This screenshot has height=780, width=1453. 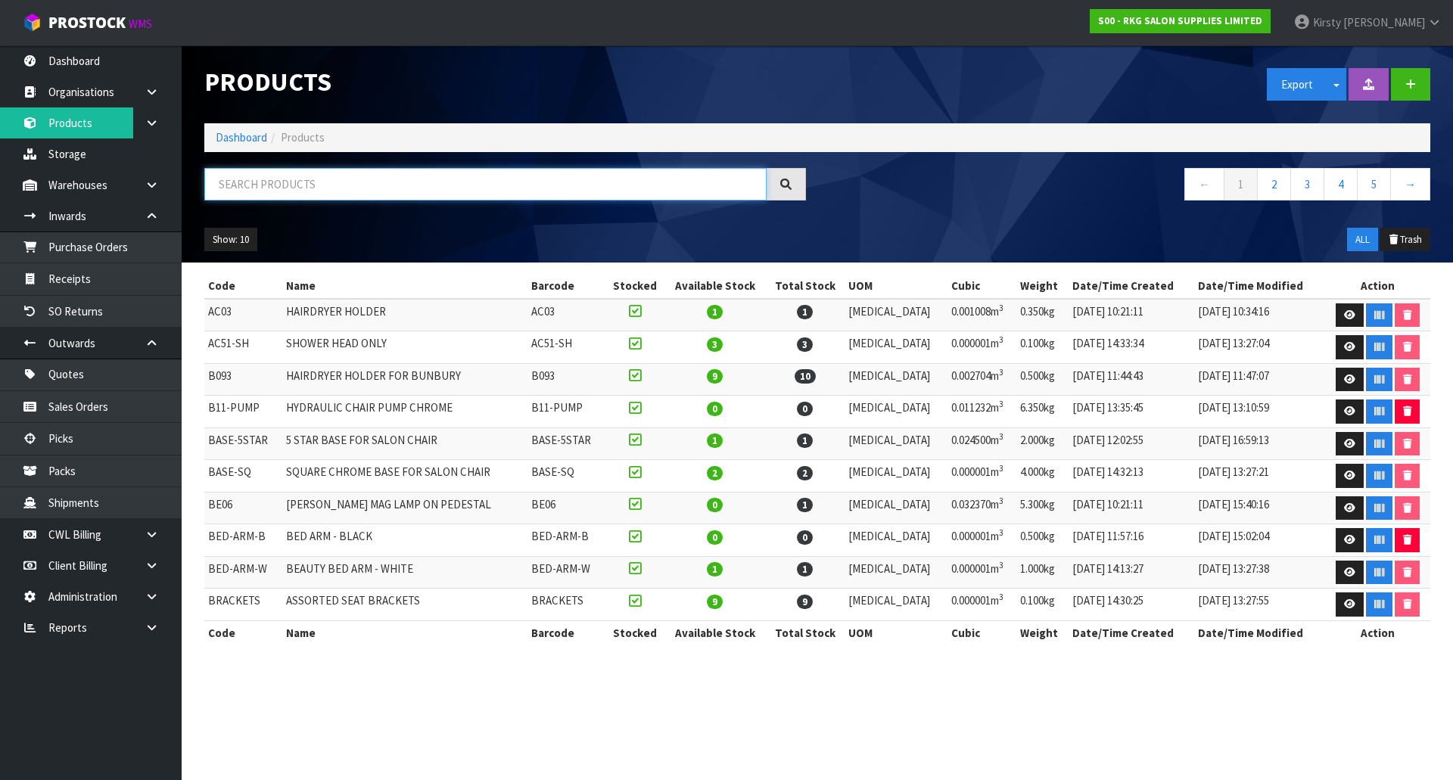 What do you see at coordinates (243, 444) in the screenshot?
I see `td: BASE-5STAR` at bounding box center [243, 444].